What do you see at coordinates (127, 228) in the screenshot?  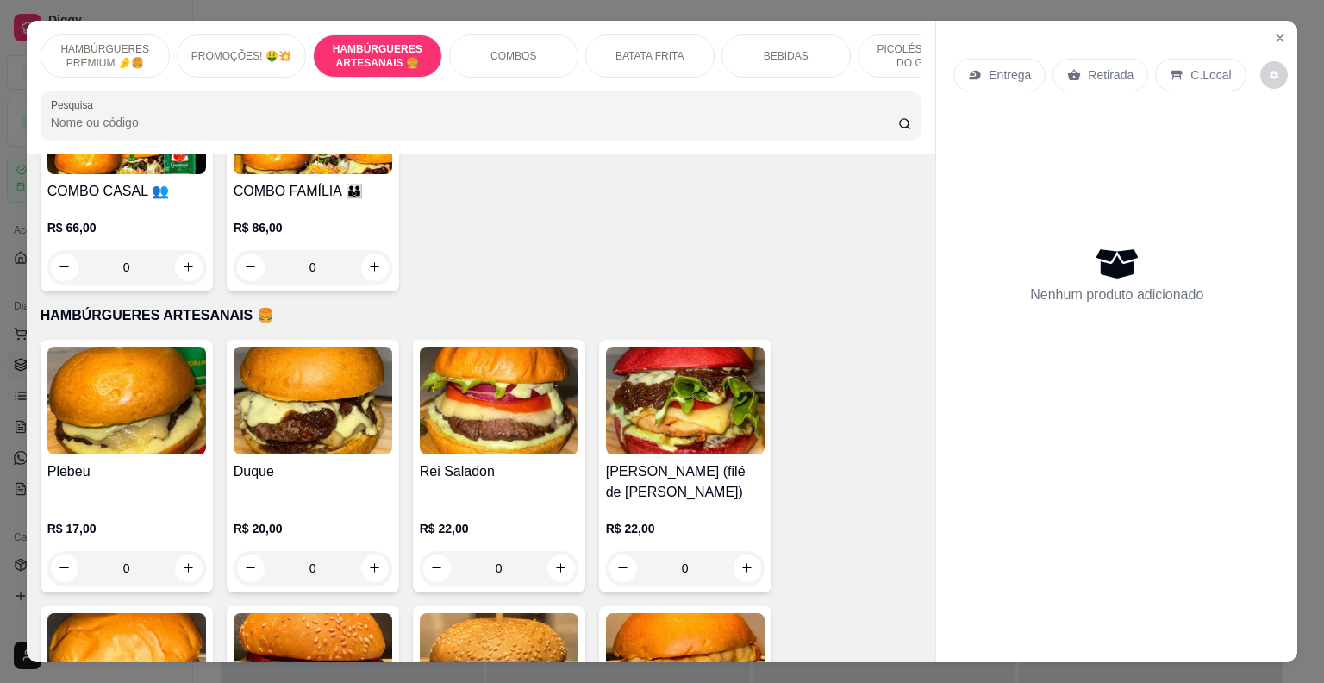 I see `p: R$ 66,00` at bounding box center [127, 228].